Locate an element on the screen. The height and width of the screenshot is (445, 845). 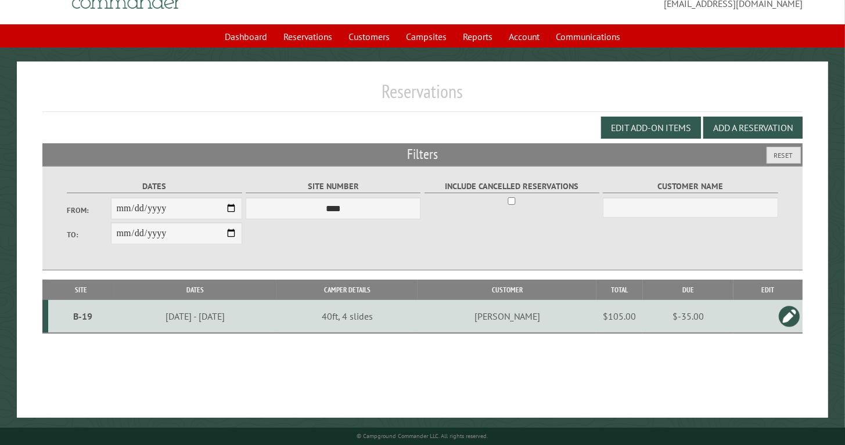
small: © Campground Commander LLC. All rights reserved. is located at coordinates (422, 436).